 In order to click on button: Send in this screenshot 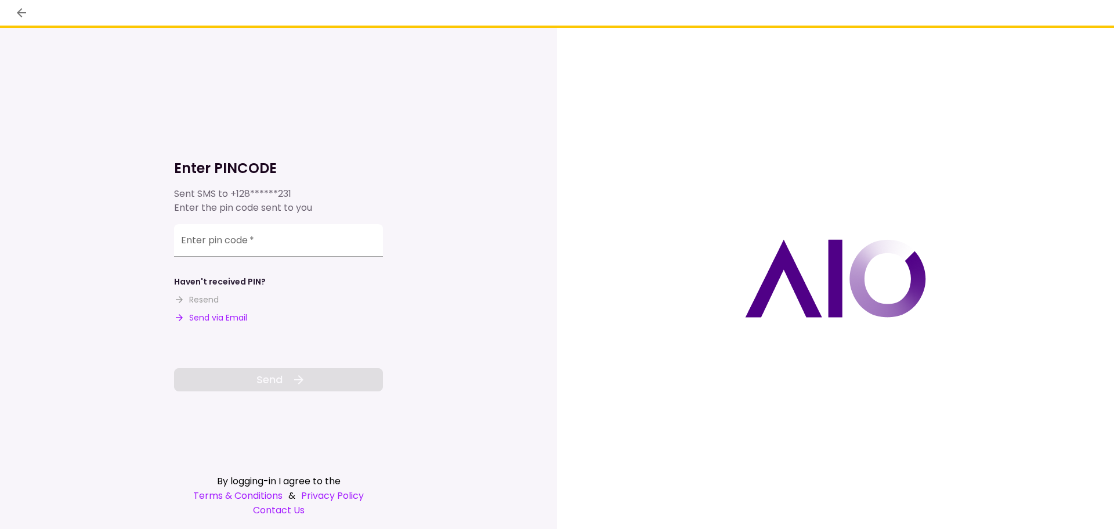, I will do `click(279, 379)`.